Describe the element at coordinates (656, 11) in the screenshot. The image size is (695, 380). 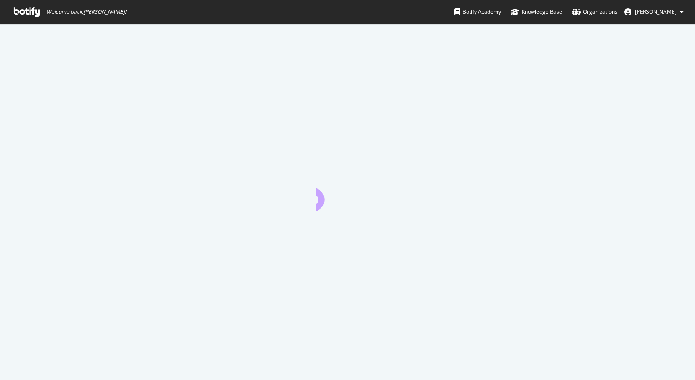
I see `span: Anthony Lunay` at that location.